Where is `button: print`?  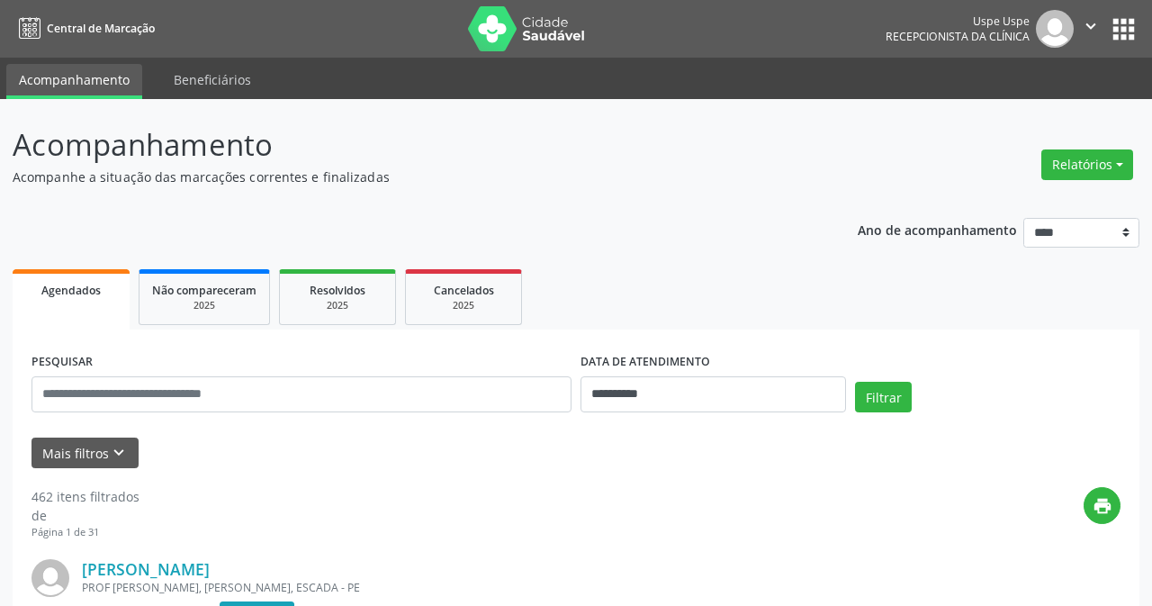 button: print is located at coordinates (1102, 505).